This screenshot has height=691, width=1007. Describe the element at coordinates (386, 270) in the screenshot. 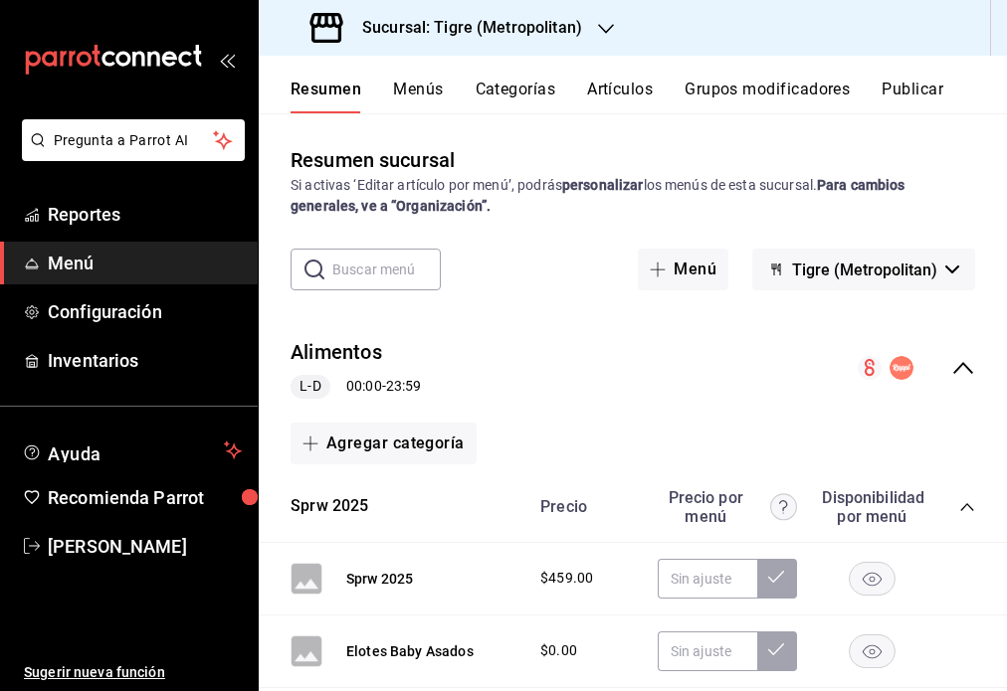

I see `input: Buscar menú` at that location.